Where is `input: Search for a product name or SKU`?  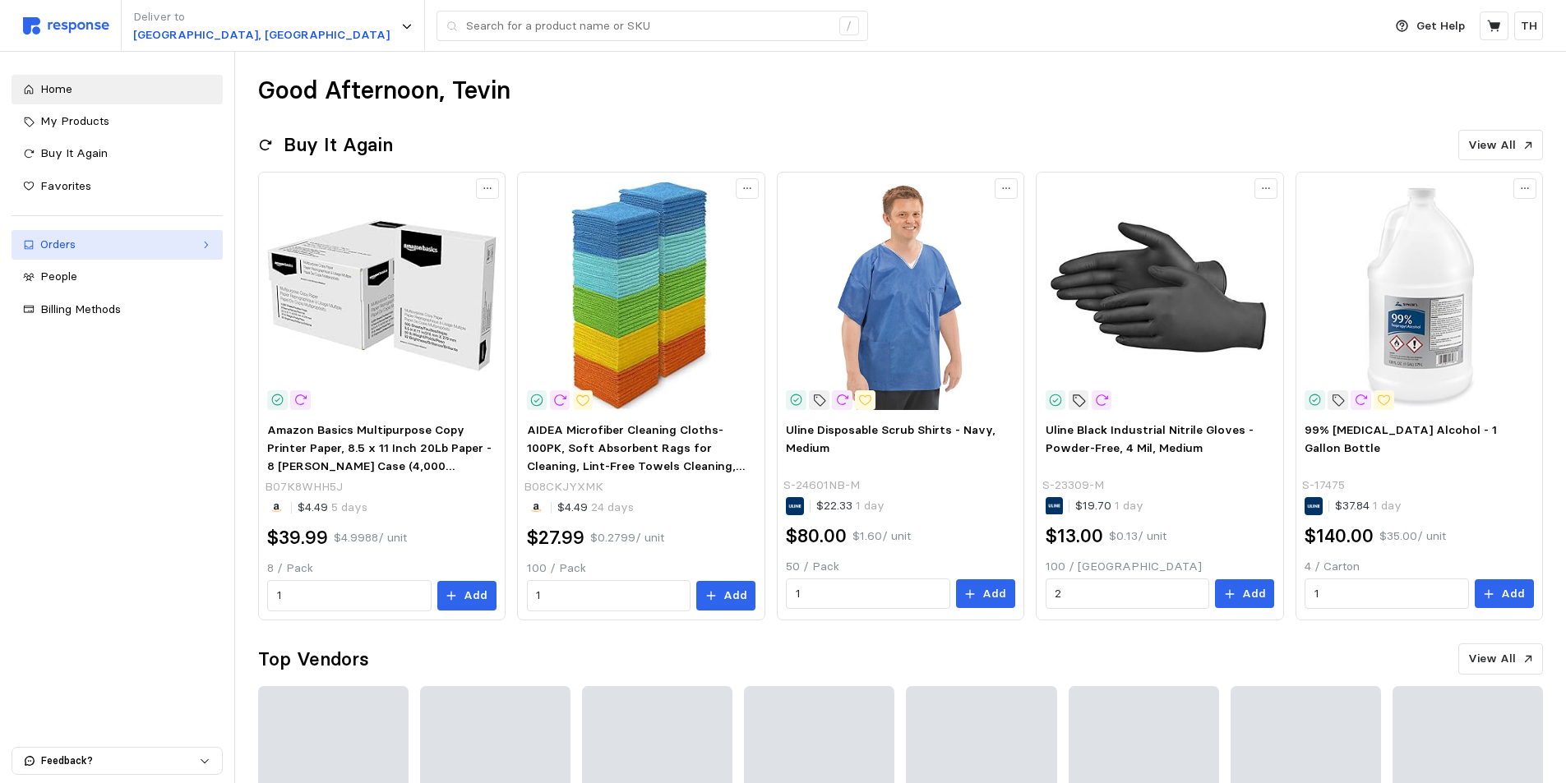 input: Search for a product name or SKU is located at coordinates (648, 26).